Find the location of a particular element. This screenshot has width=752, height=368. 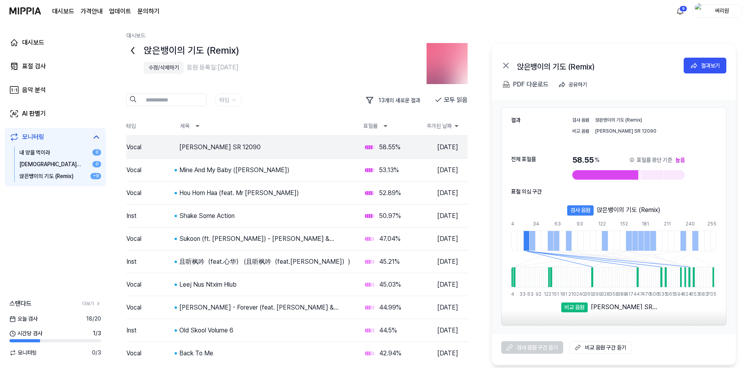

th: 타입 is located at coordinates (150, 126).